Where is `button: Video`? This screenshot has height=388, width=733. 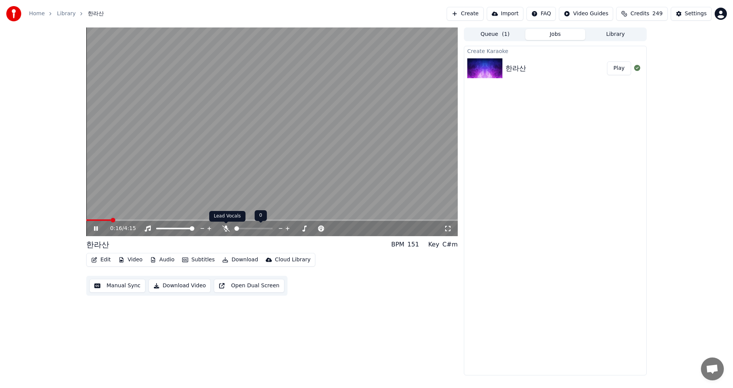
button: Video is located at coordinates (130, 260).